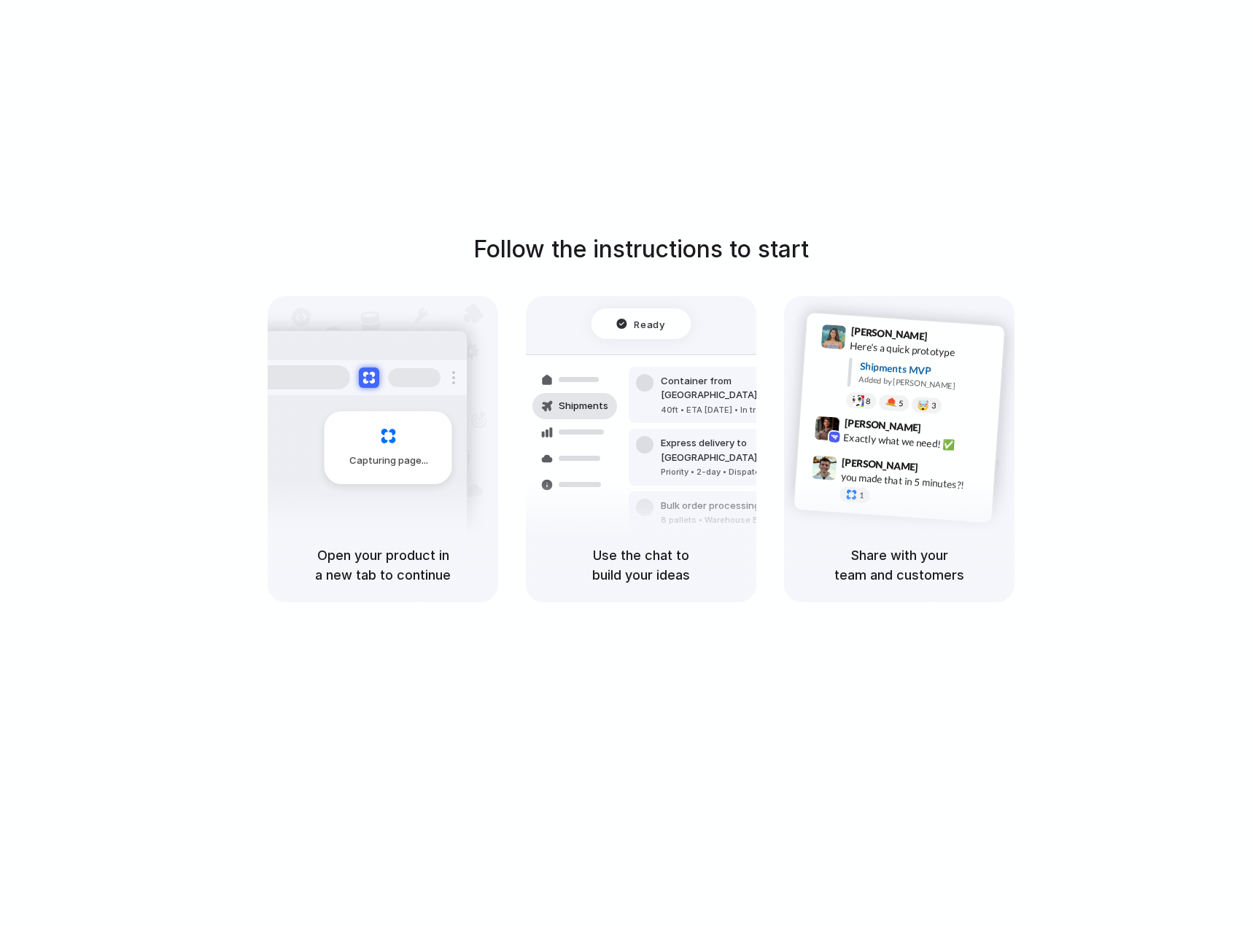 This screenshot has width=1253, height=926. I want to click on div: 8 pallets • Warehouse B • Packed, so click(728, 520).